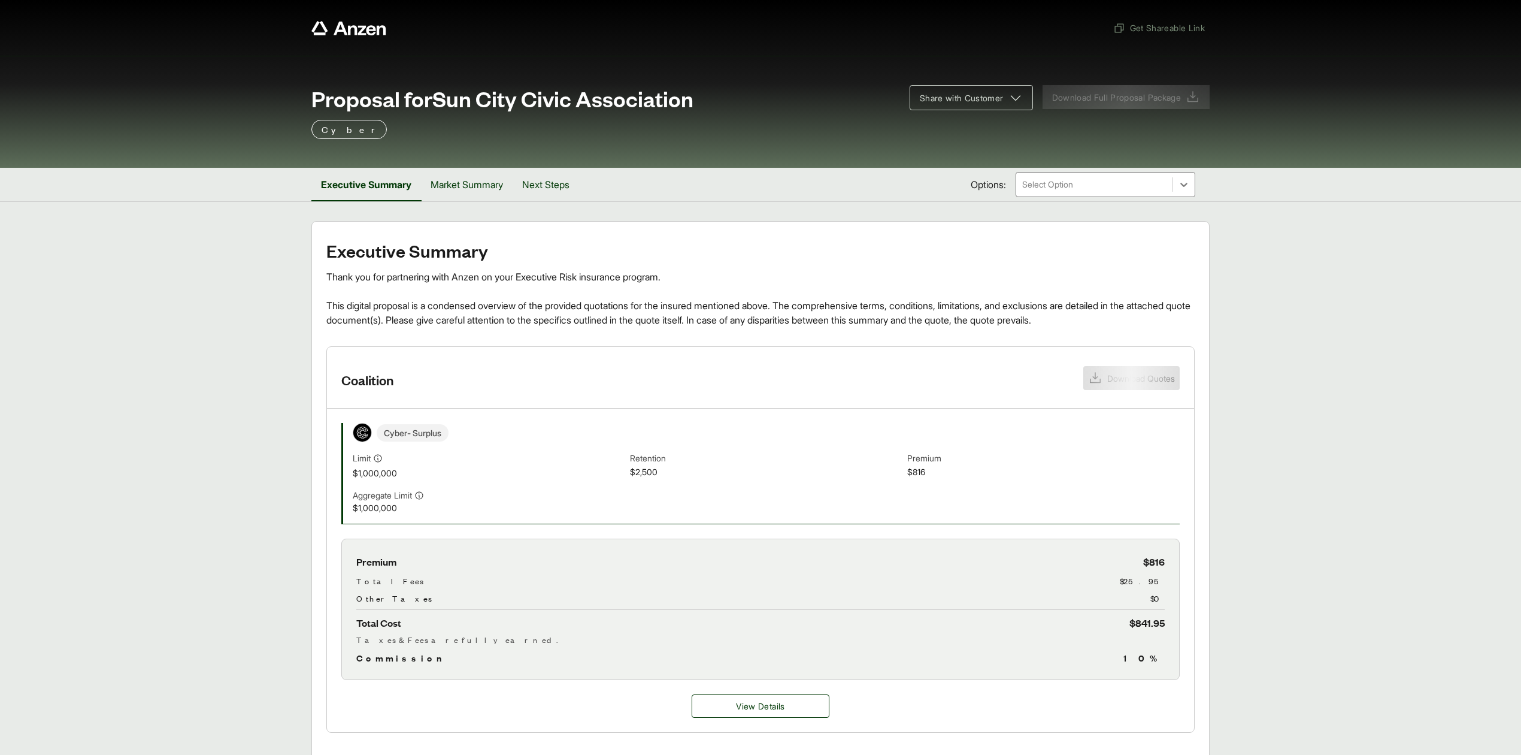 The height and width of the screenshot is (755, 1521). Describe the element at coordinates (761, 639) in the screenshot. I see `div: Taxes & Fees are fully earned.` at that location.